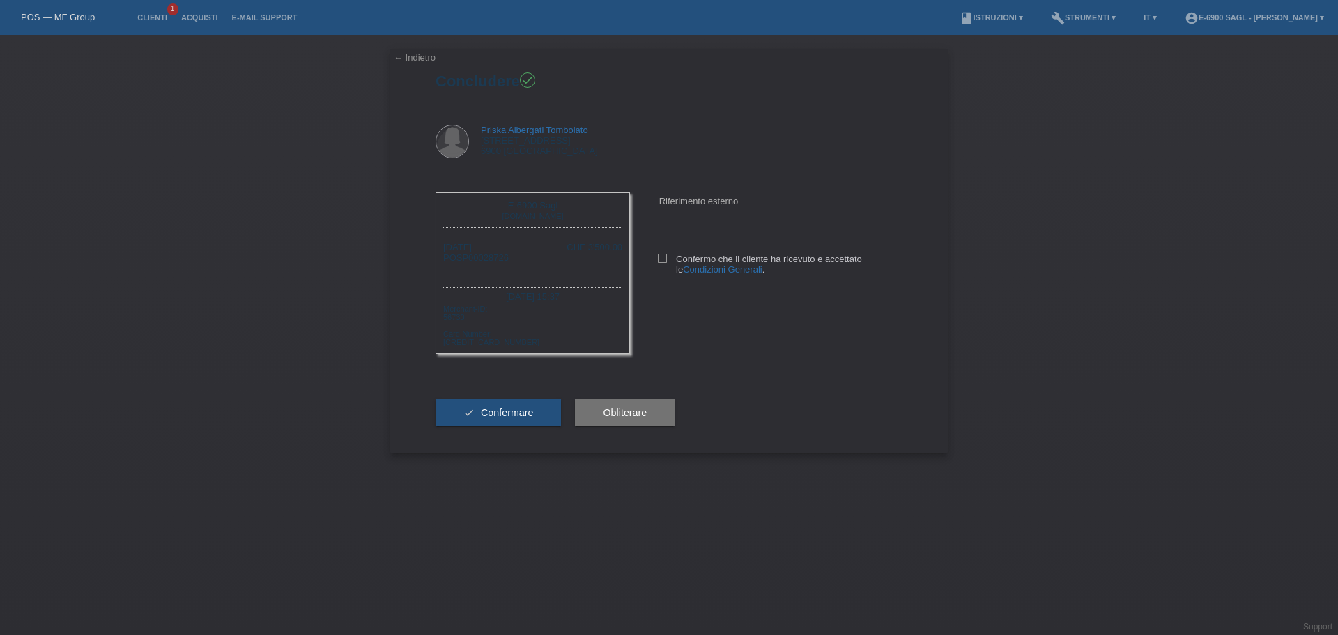 The height and width of the screenshot is (635, 1338). What do you see at coordinates (991, 17) in the screenshot?
I see `a: bookIstruzioni ▾` at bounding box center [991, 17].